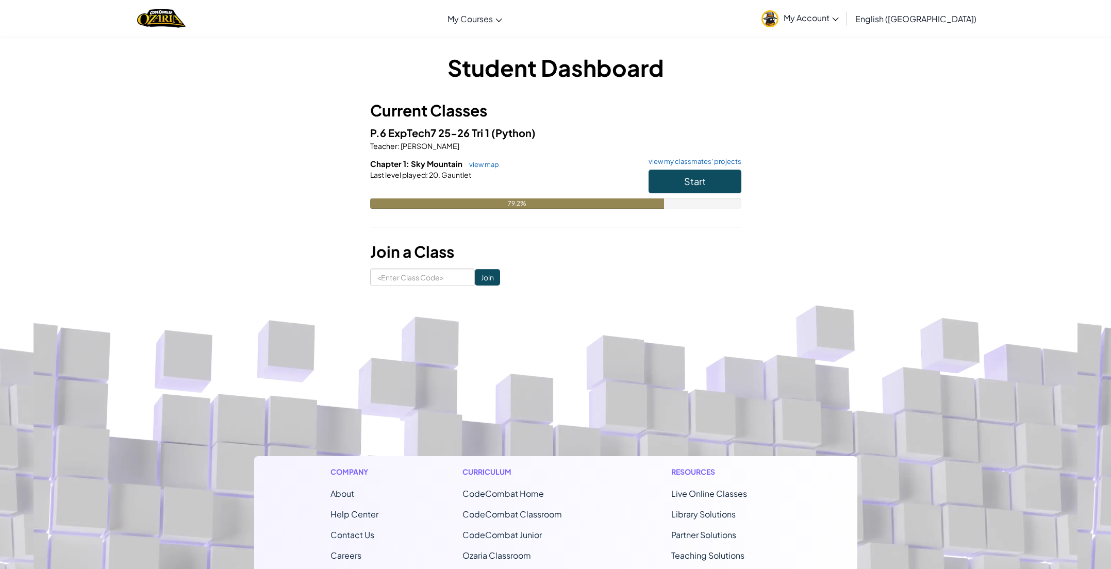 The image size is (1111, 569). Describe the element at coordinates (517, 204) in the screenshot. I see `div: 79.2%` at that location.